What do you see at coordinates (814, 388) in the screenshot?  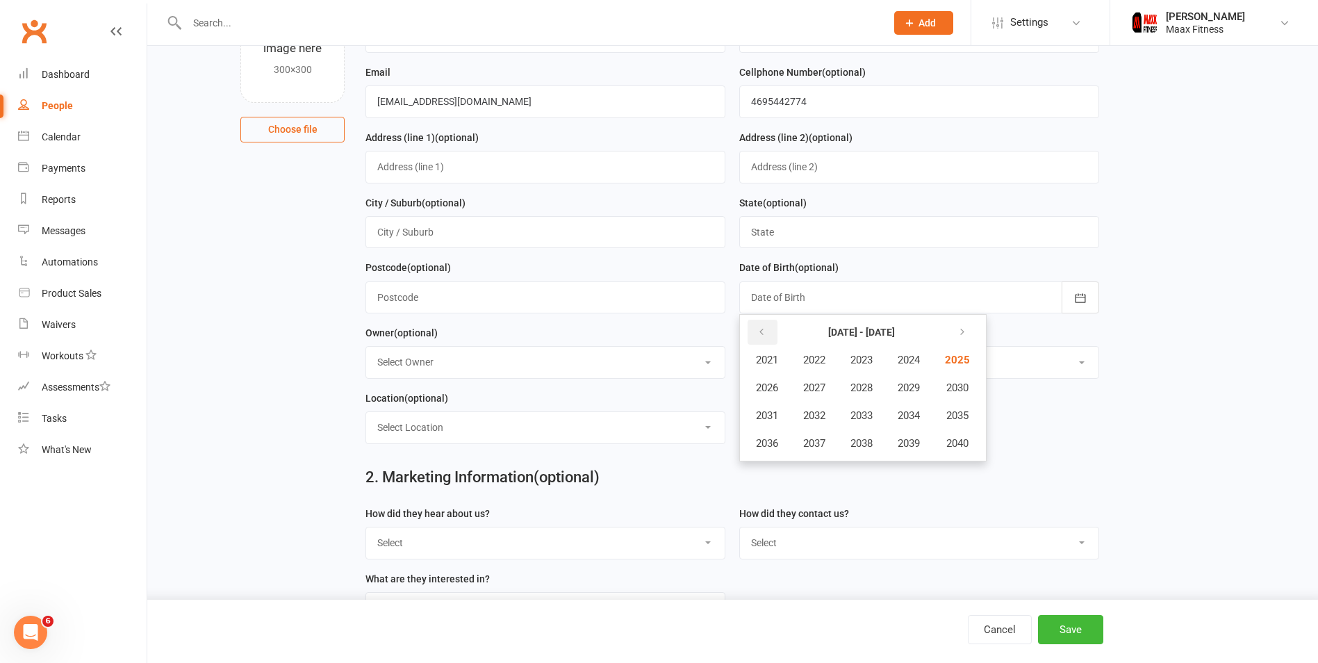 I see `button: 2027` at bounding box center [814, 388].